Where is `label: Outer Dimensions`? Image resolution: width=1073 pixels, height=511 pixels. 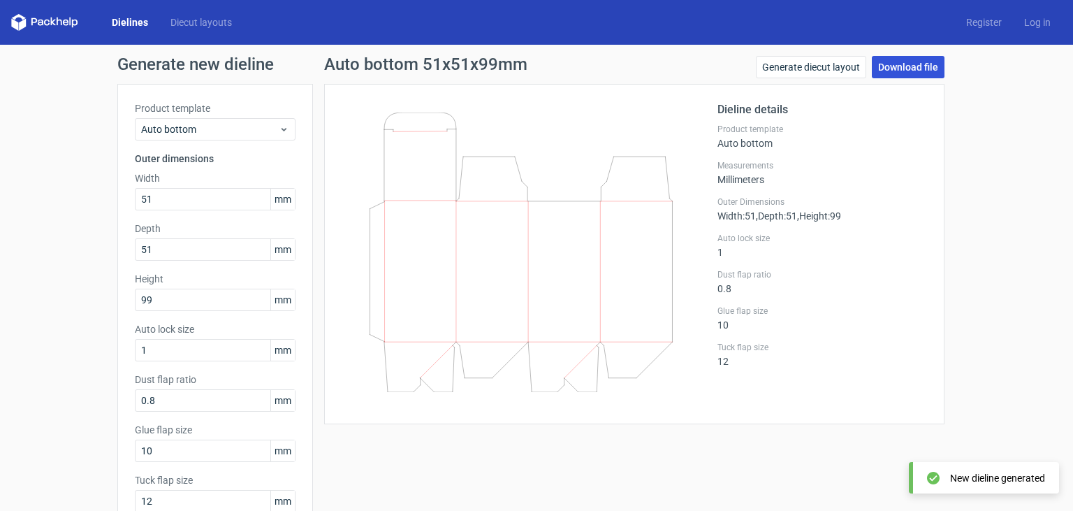
label: Outer Dimensions is located at coordinates (822, 202).